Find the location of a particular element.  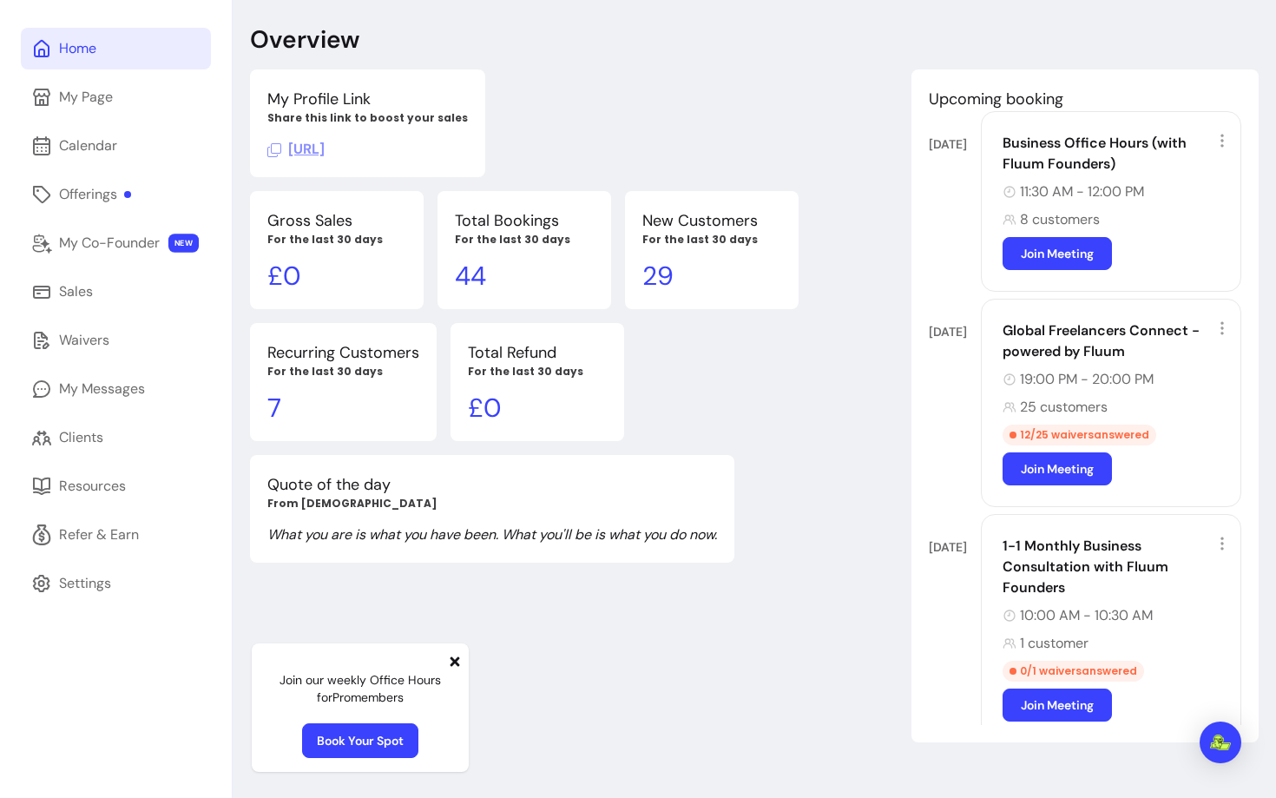

a: Offerings is located at coordinates (115, 194).